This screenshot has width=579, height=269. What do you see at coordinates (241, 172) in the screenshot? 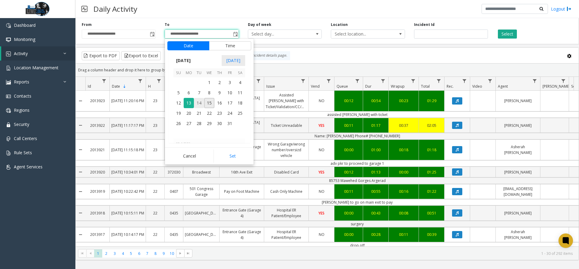
I see `a: 16th Ave Exit` at bounding box center [241, 172].